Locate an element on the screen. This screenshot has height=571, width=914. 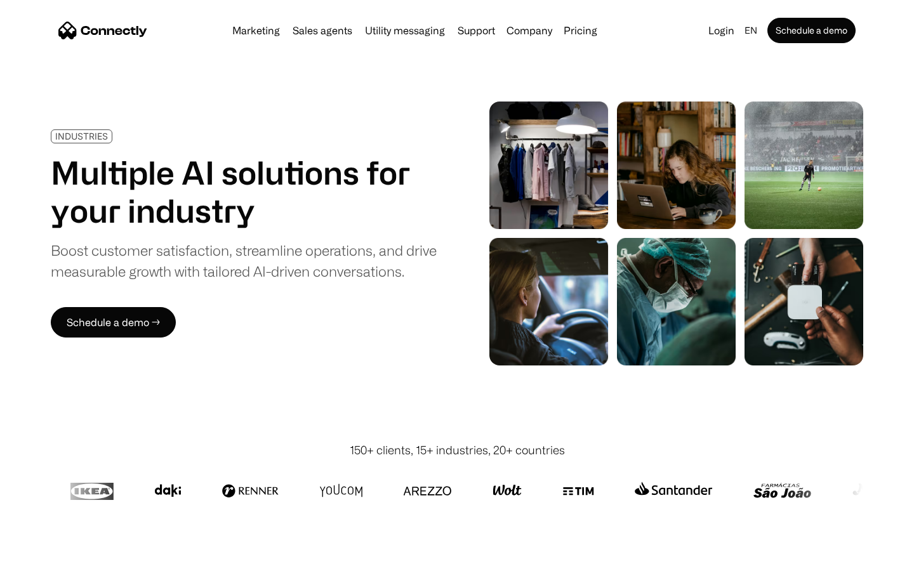
a: Schedule a demo is located at coordinates (811, 30).